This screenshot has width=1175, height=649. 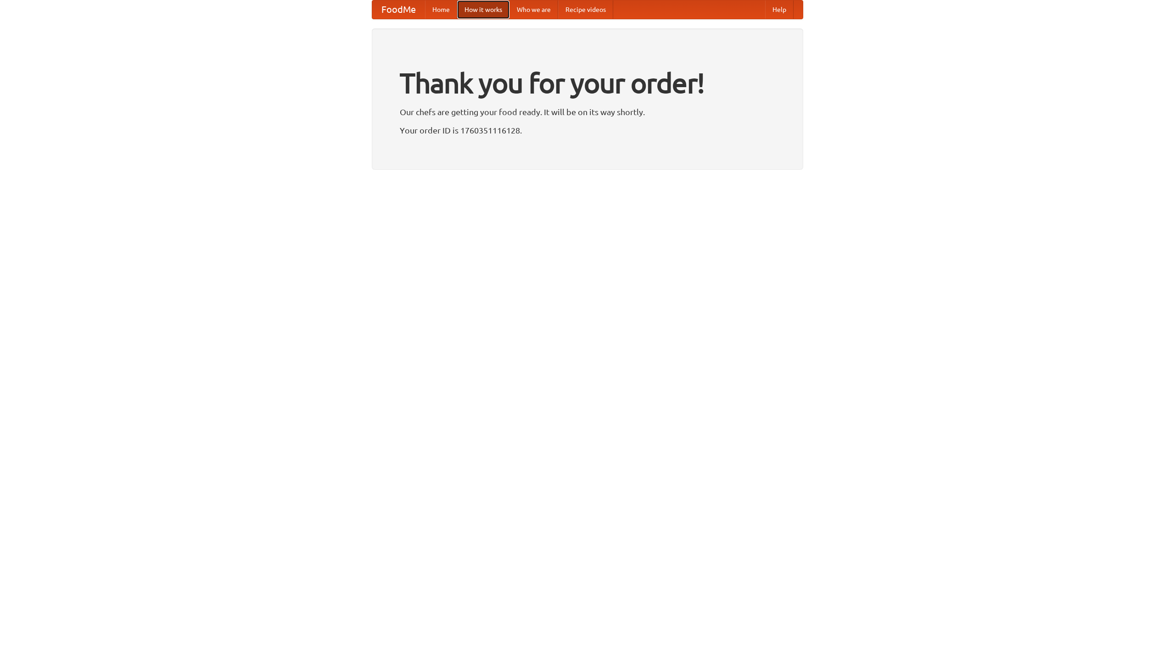 I want to click on a: Who we are, so click(x=534, y=10).